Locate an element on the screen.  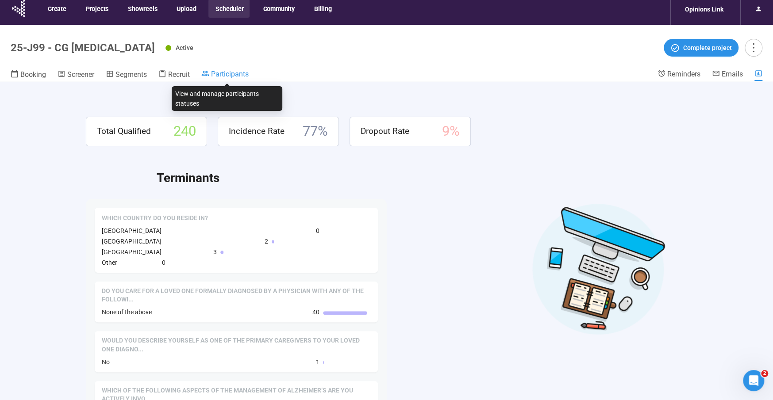
img: Desktop work notes is located at coordinates (599, 269).